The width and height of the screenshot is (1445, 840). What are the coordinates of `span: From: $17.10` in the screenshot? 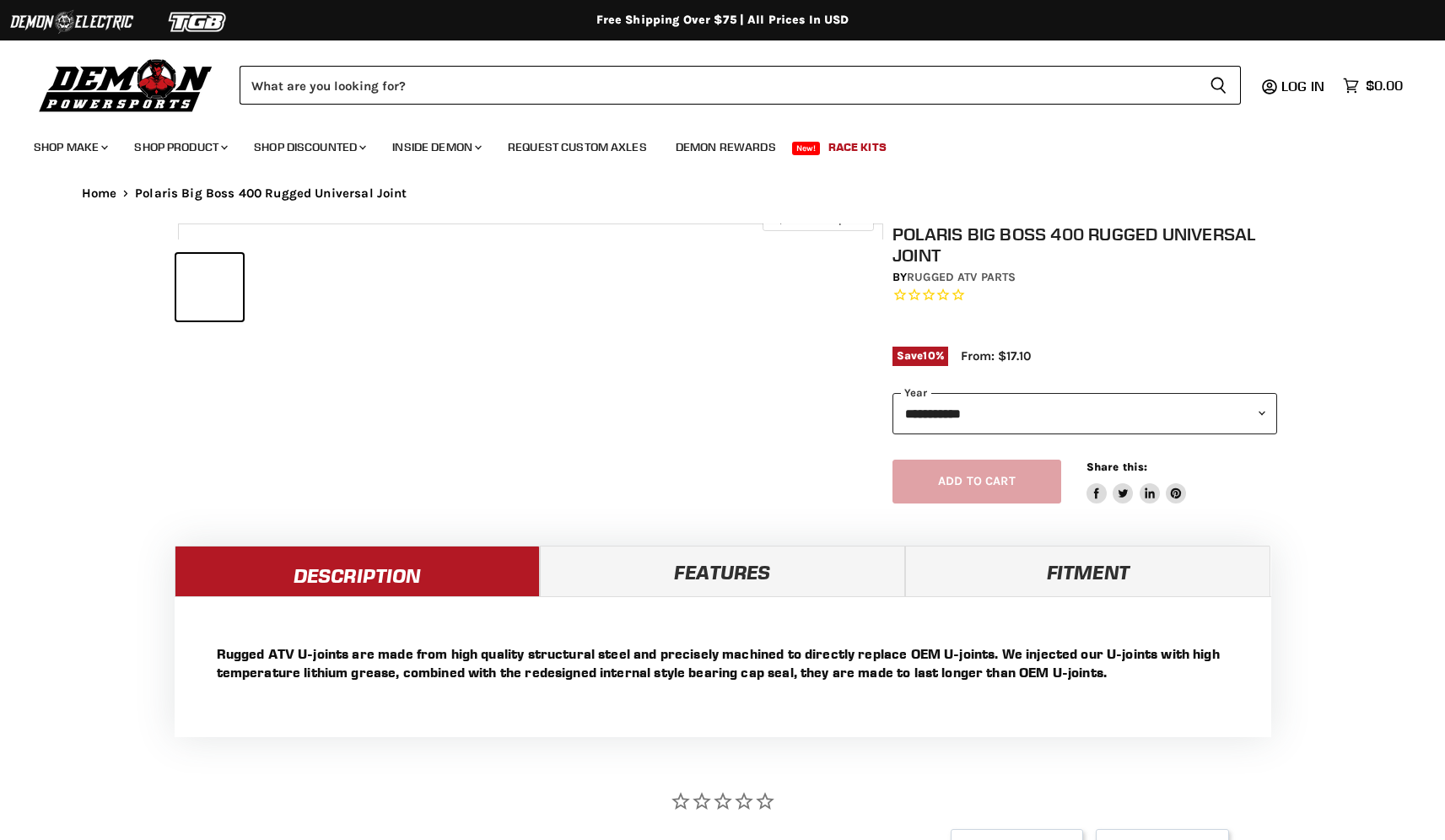 It's located at (996, 356).